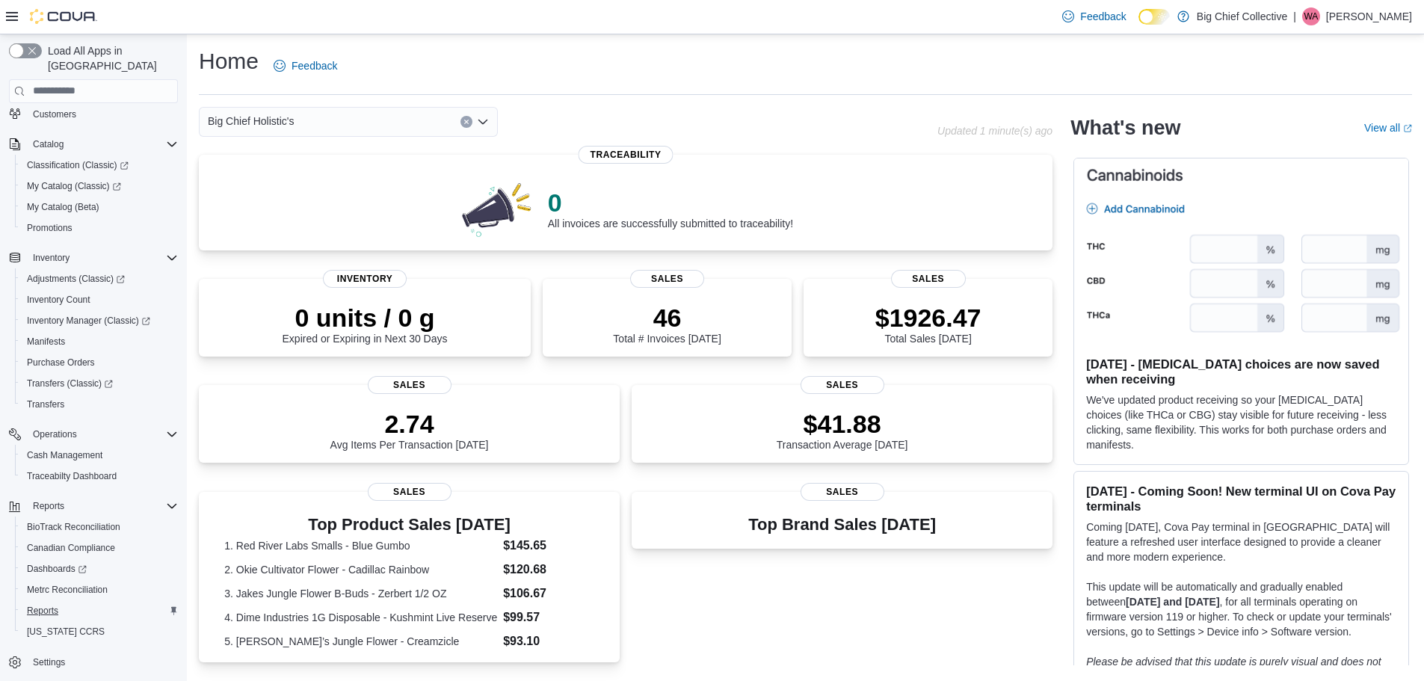 This screenshot has height=681, width=1424. I want to click on a: Metrc Reconciliation, so click(67, 590).